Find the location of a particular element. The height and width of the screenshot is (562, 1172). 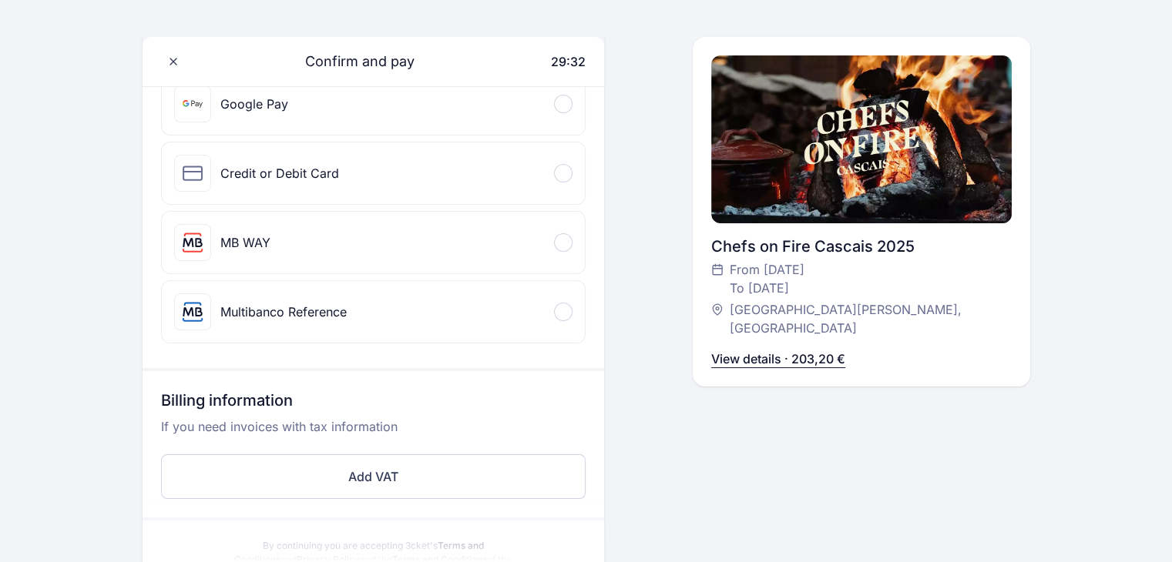

div: Credit or Debit Card is located at coordinates (280, 173).